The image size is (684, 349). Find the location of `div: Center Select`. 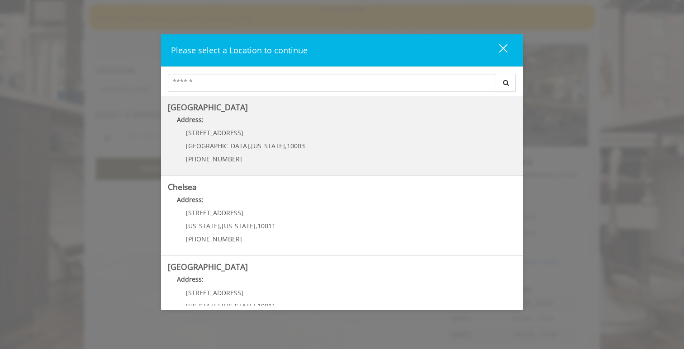

div: Center Select is located at coordinates (342, 85).